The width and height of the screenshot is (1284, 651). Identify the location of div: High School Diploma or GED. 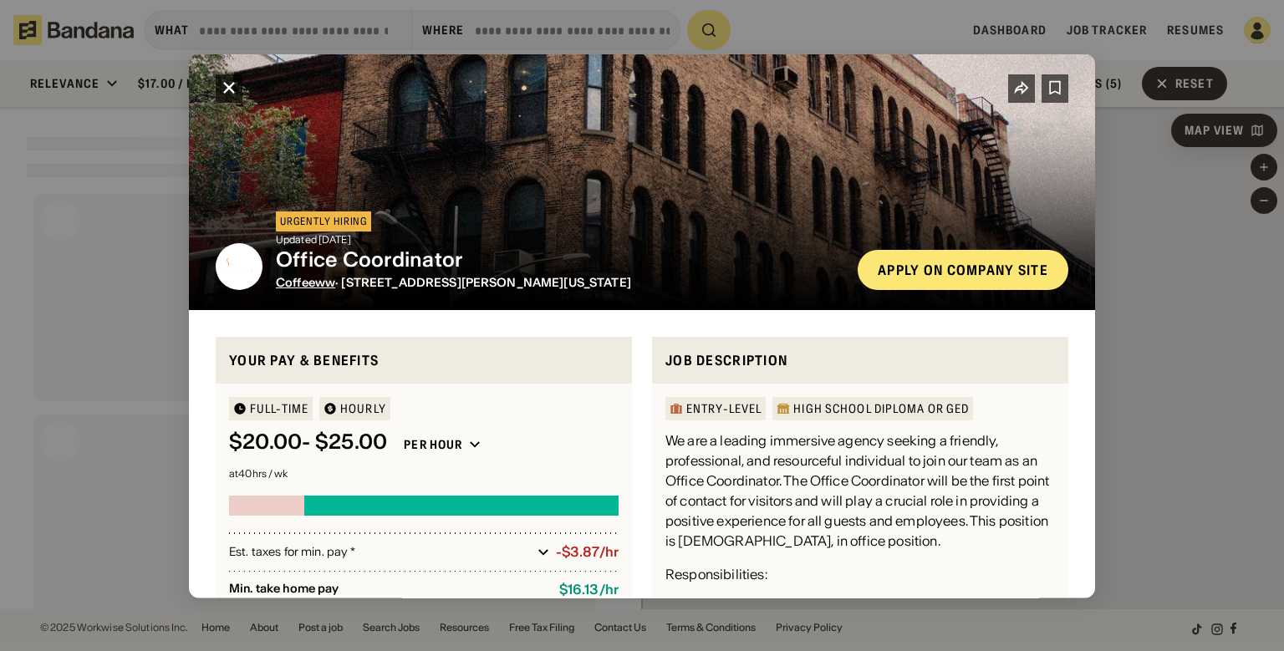
(881, 409).